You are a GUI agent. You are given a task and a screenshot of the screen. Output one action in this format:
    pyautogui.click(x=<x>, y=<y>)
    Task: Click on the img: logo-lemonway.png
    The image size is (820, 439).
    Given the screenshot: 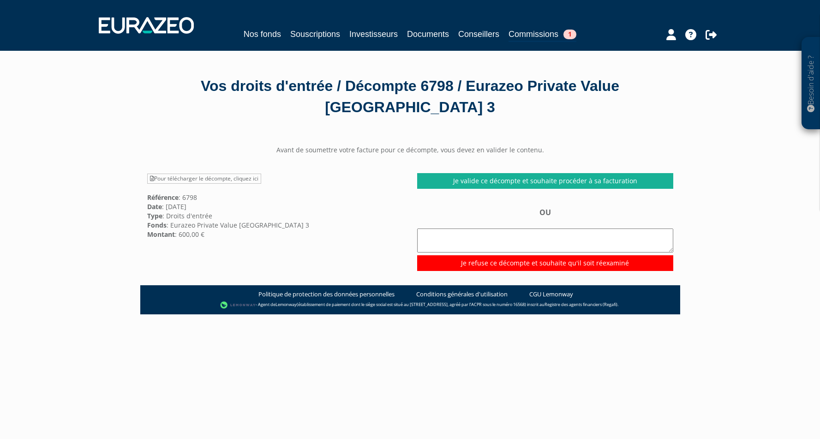 What is the action you would take?
    pyautogui.click(x=238, y=305)
    